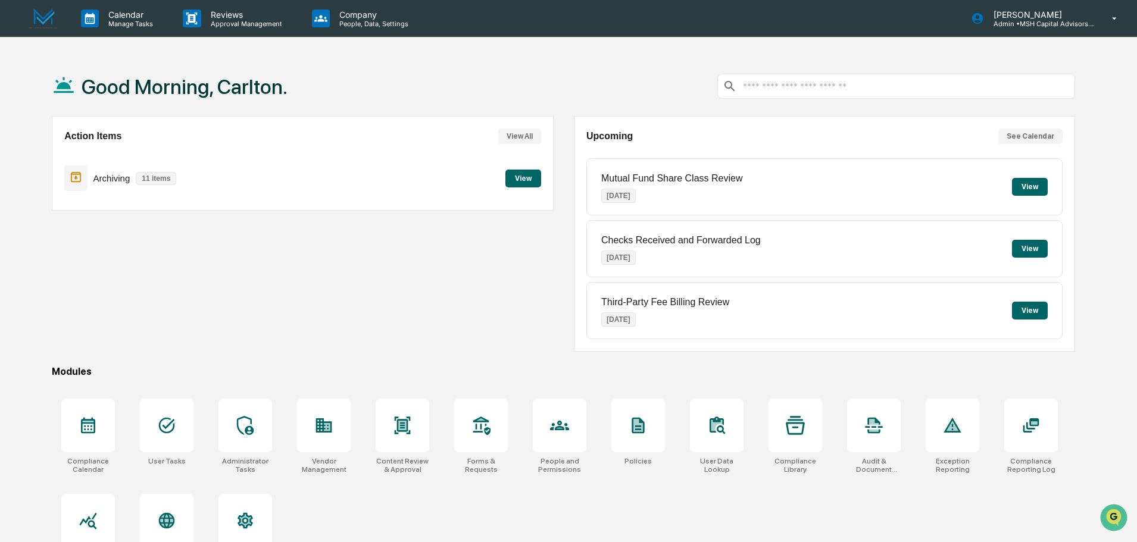 Image resolution: width=1137 pixels, height=542 pixels. What do you see at coordinates (523, 177) in the screenshot?
I see `a: View` at bounding box center [523, 177].